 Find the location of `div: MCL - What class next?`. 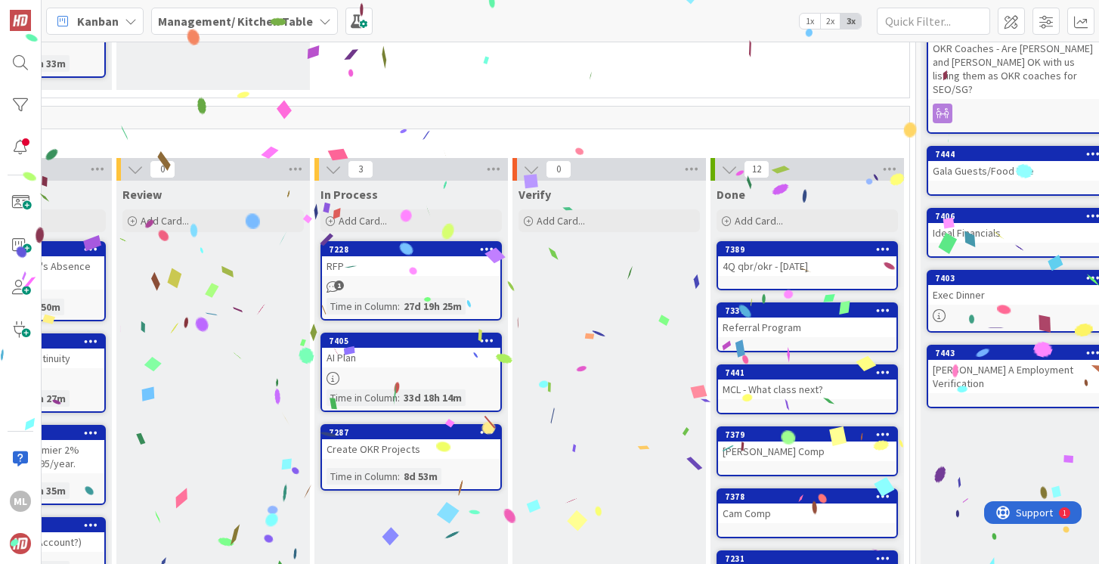

div: MCL - What class next? is located at coordinates (807, 389).